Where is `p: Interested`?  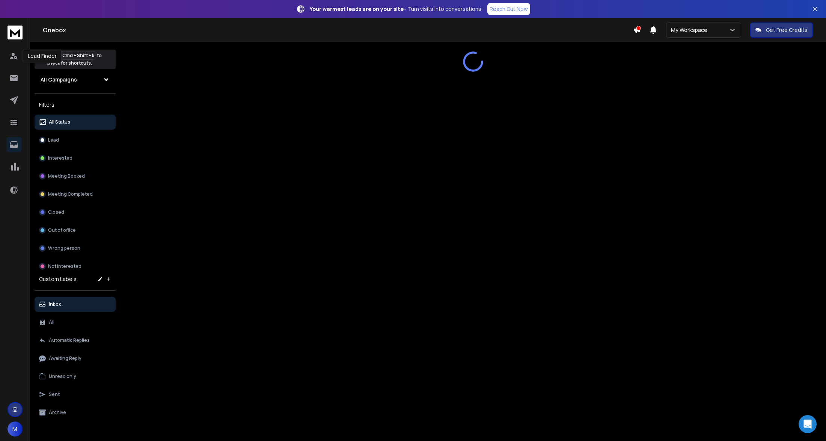 p: Interested is located at coordinates (60, 158).